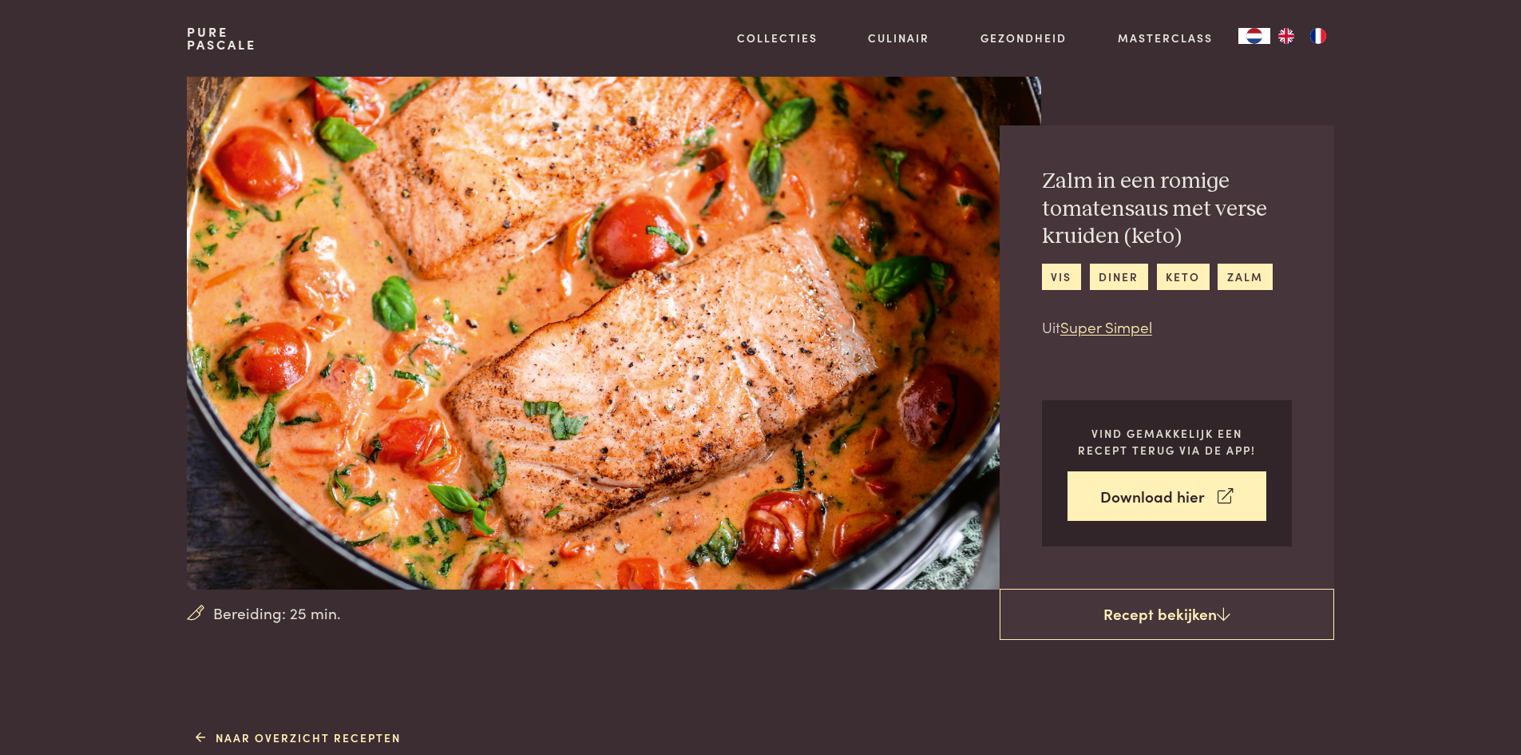  What do you see at coordinates (777, 38) in the screenshot?
I see `a: Collecties` at bounding box center [777, 38].